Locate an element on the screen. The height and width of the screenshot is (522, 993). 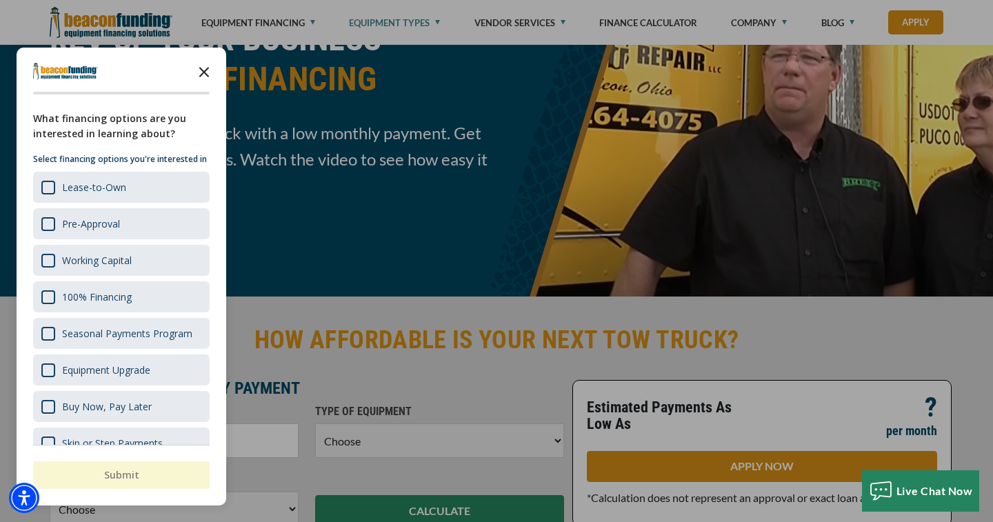
div: Accessibility Menu is located at coordinates (24, 498).